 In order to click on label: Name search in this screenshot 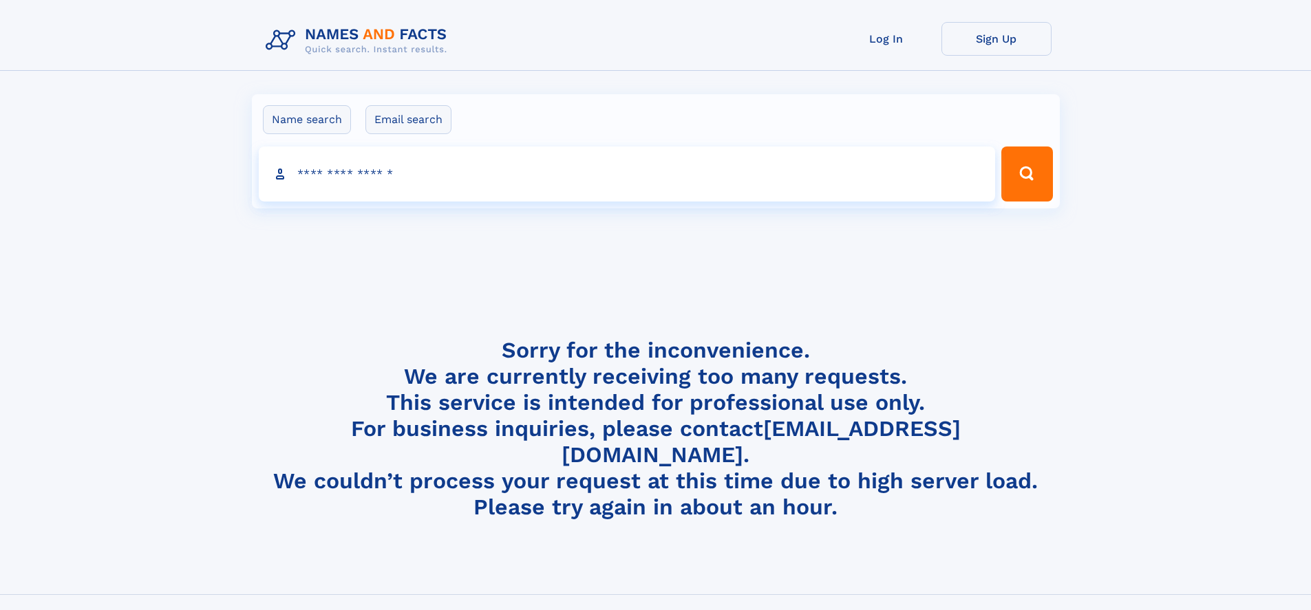, I will do `click(307, 120)`.